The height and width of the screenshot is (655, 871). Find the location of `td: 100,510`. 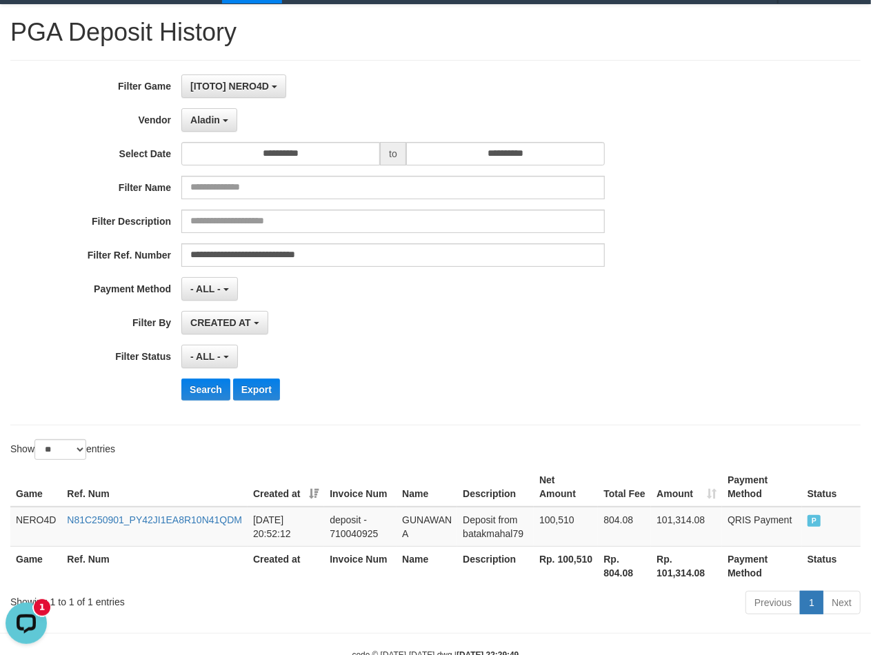

td: 100,510 is located at coordinates (565, 527).